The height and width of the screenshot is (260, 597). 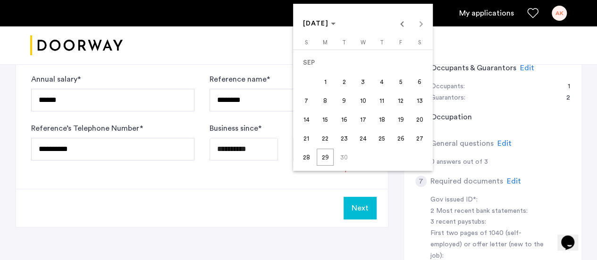 I want to click on button: September 16, 2025, so click(x=344, y=119).